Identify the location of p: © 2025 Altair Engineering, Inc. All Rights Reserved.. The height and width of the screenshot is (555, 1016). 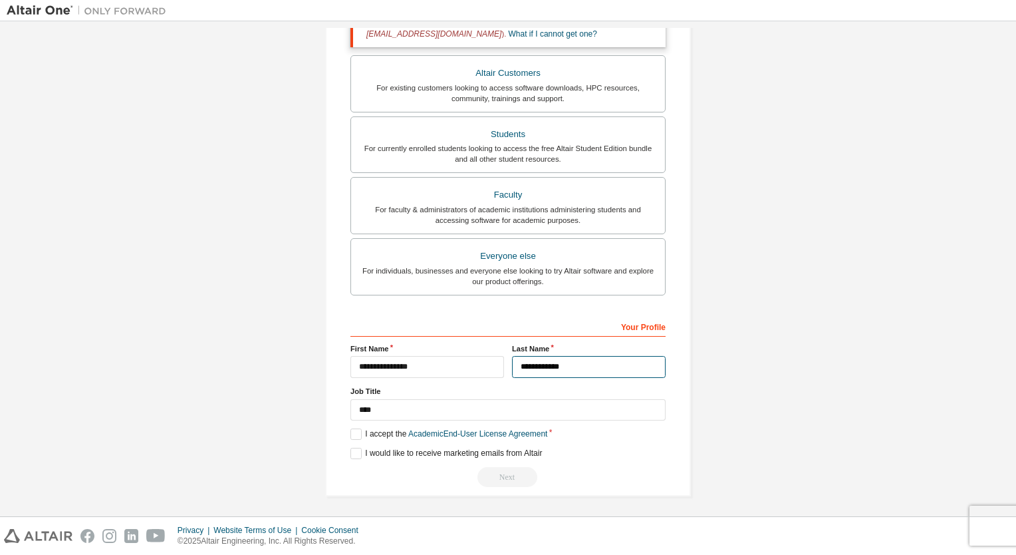
(272, 541).